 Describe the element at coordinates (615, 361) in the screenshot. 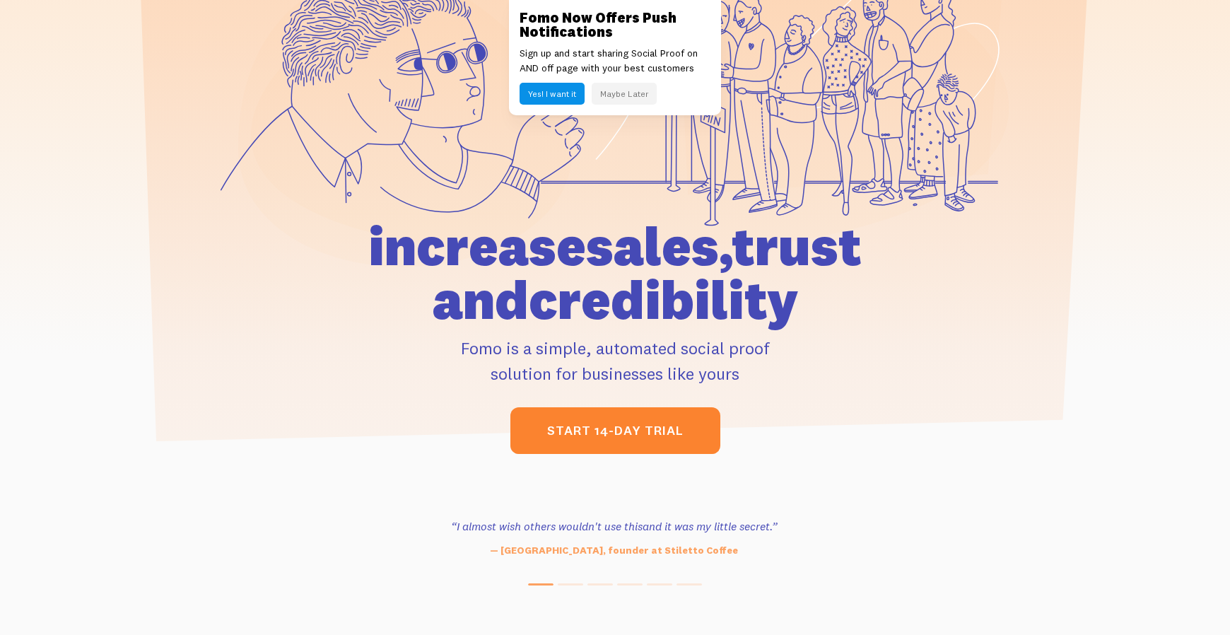

I see `p: Fomo is a simple, automated social proof solution for businesses like yours` at that location.